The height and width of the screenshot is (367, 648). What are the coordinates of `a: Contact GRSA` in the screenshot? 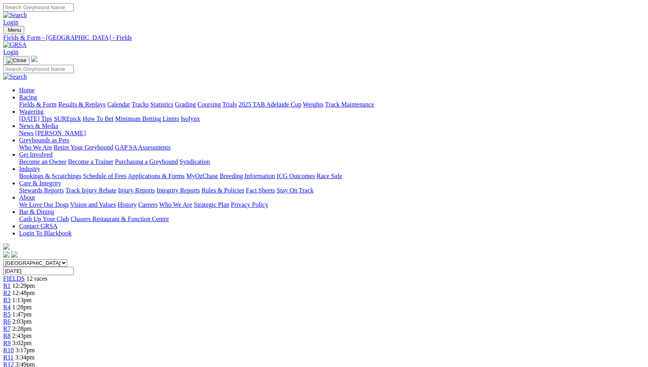 It's located at (38, 226).